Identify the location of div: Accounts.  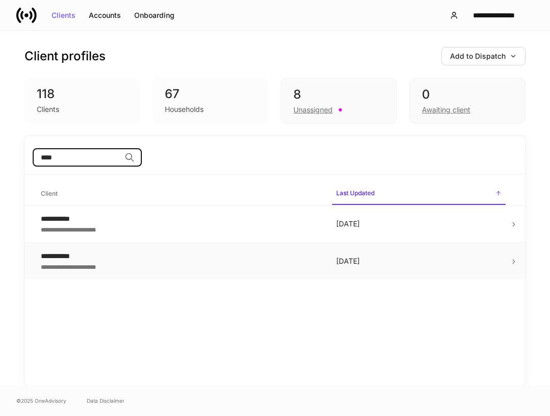
(105, 15).